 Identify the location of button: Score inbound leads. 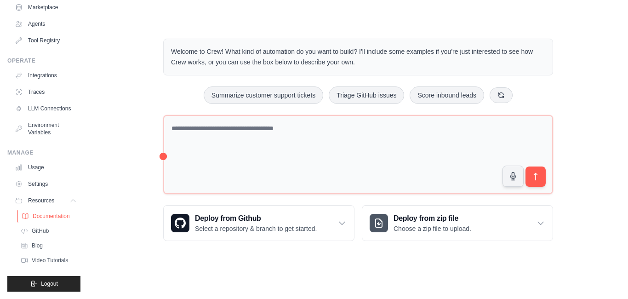
(447, 95).